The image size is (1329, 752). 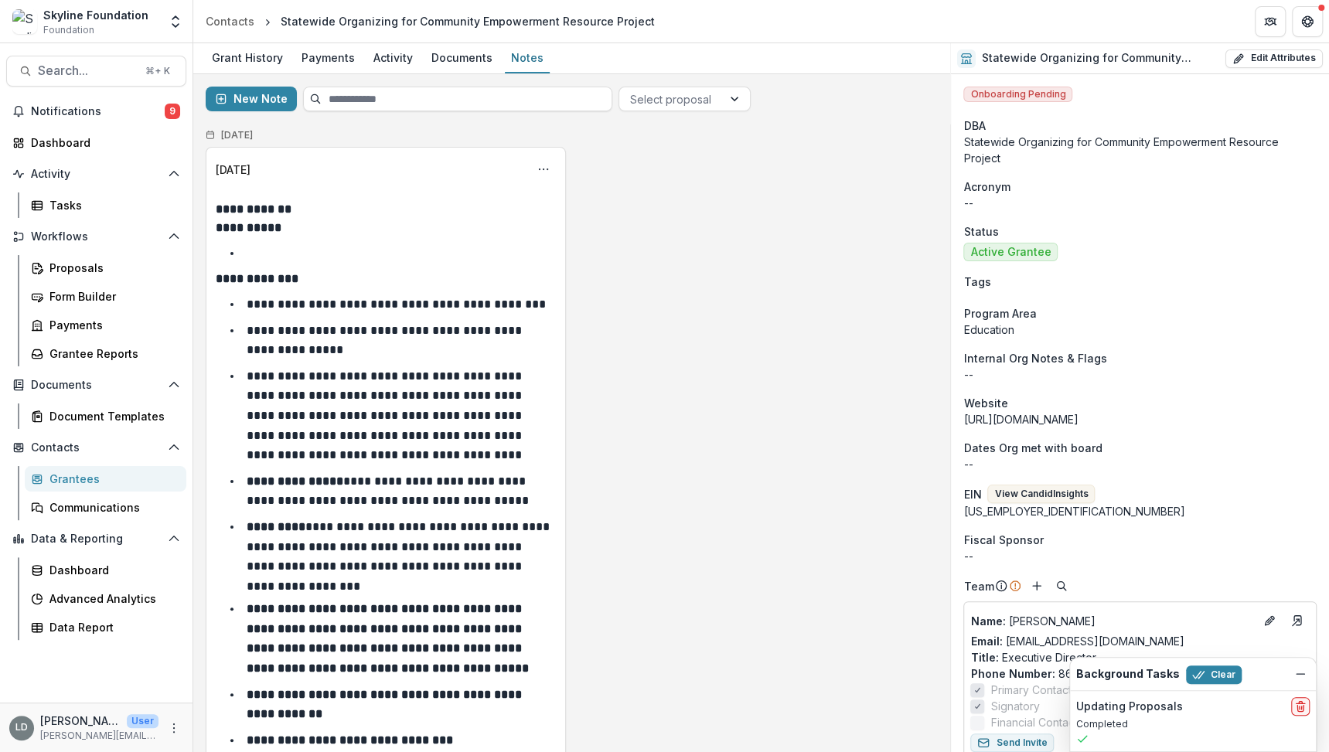 What do you see at coordinates (111, 353) in the screenshot?
I see `div: Grantee Reports` at bounding box center [111, 353].